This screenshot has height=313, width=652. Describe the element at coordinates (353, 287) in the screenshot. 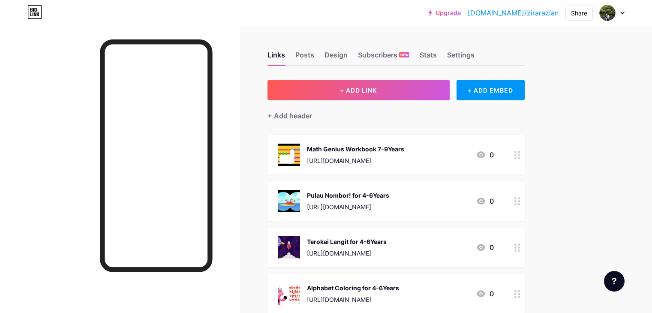

I see `div: Alphabet Coloring for 4-6Years` at that location.